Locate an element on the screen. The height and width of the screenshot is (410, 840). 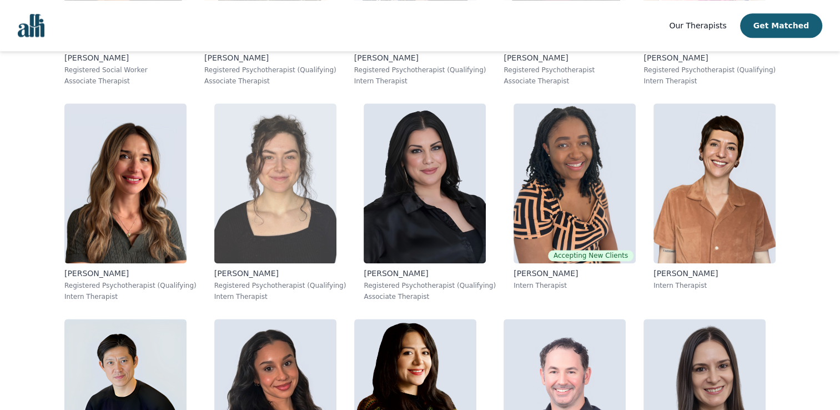
span: Our Therapists is located at coordinates (697, 26).